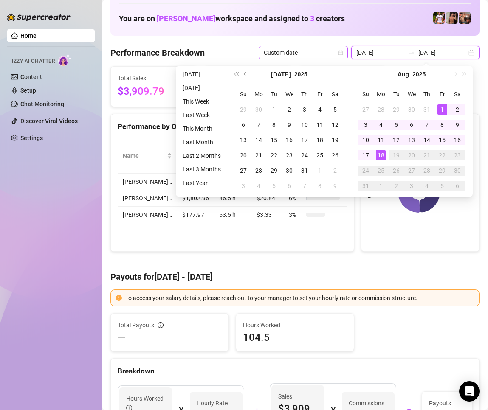  What do you see at coordinates (442, 125) in the screenshot?
I see `div: 8` at bounding box center [442, 125].